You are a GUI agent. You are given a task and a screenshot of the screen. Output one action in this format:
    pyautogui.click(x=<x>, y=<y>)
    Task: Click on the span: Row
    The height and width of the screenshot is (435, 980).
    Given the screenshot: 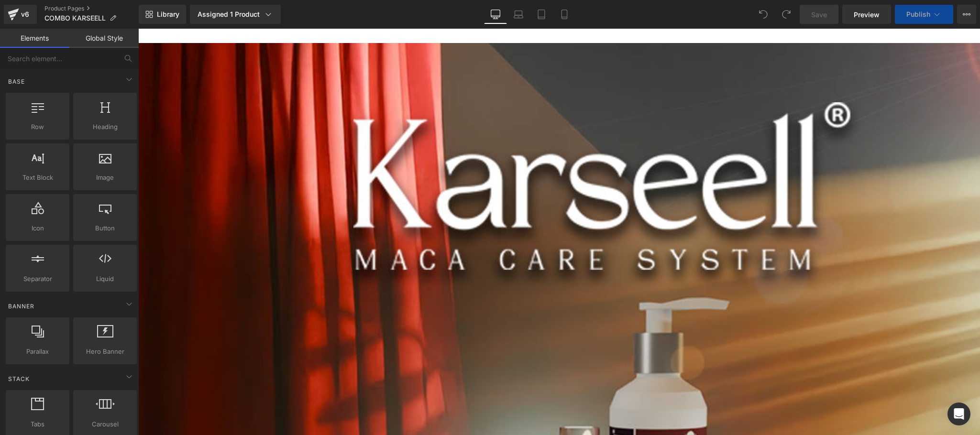 What is the action you would take?
    pyautogui.click(x=37, y=127)
    